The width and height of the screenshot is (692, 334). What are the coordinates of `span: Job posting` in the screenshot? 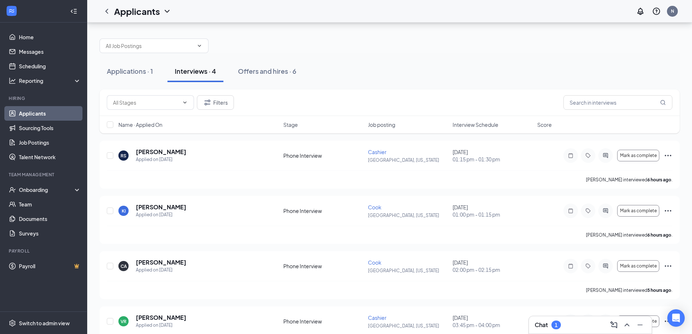 It's located at (381, 125).